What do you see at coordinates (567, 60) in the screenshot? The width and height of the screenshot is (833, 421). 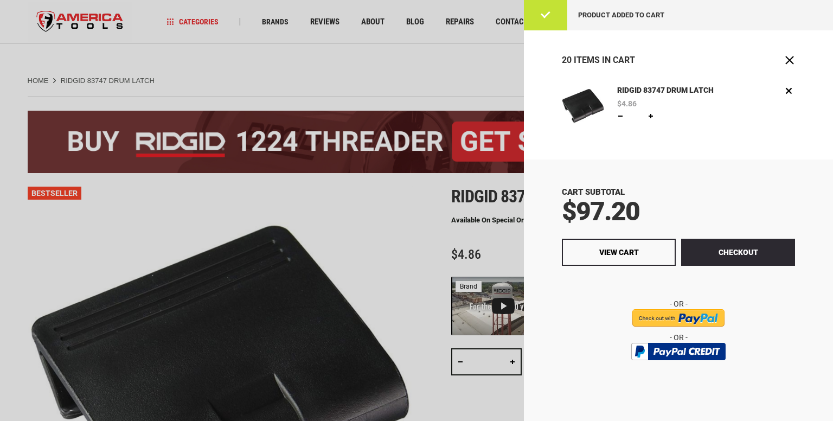 I see `span: 20` at bounding box center [567, 60].